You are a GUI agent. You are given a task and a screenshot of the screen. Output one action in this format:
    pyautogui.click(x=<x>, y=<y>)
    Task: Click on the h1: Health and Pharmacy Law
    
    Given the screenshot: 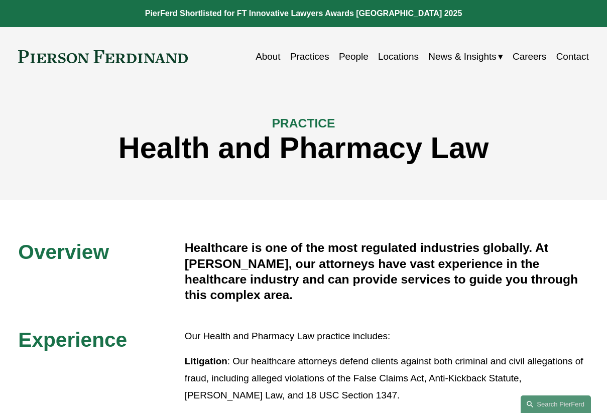 What is the action you would take?
    pyautogui.click(x=303, y=148)
    